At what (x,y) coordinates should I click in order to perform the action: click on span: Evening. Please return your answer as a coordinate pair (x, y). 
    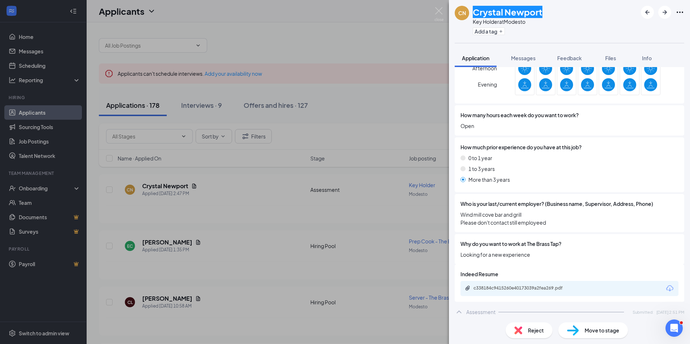
    Looking at the image, I should click on (487, 84).